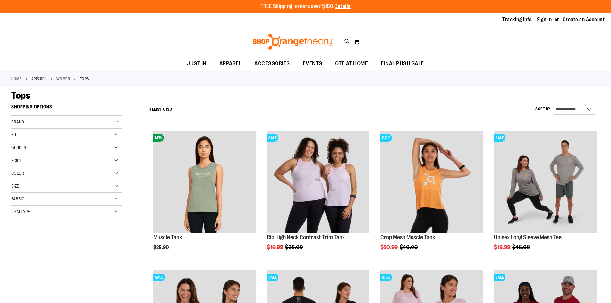  What do you see at coordinates (402, 64) in the screenshot?
I see `a: FINAL PUSH SALE` at bounding box center [402, 64].